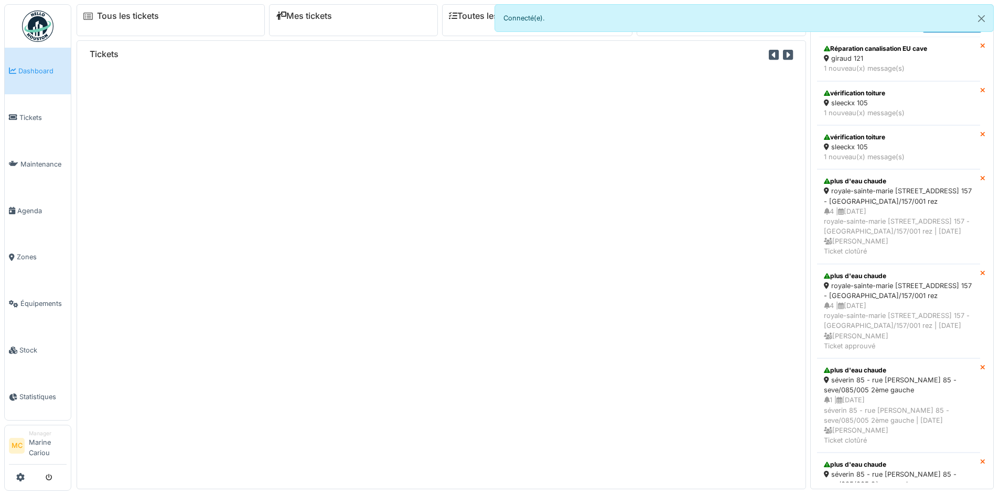  What do you see at coordinates (38, 350) in the screenshot?
I see `a: Stock` at bounding box center [38, 350].